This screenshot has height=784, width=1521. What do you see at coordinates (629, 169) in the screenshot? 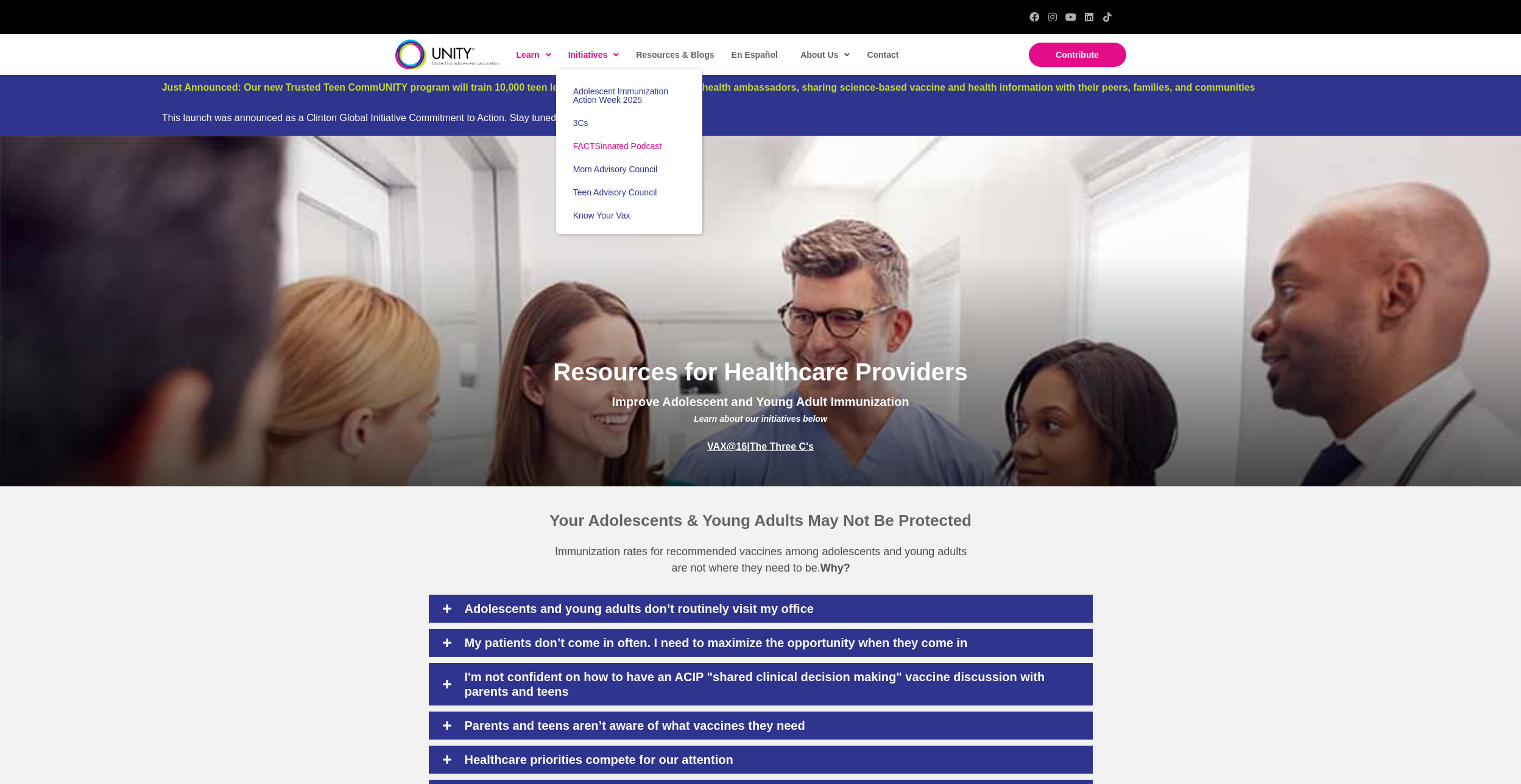
I see `a: Mom Advisory Council` at bounding box center [629, 169].